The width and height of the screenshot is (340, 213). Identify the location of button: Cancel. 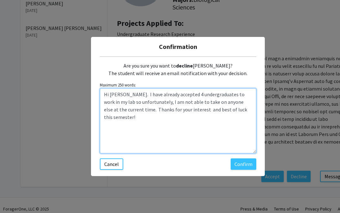
(111, 164).